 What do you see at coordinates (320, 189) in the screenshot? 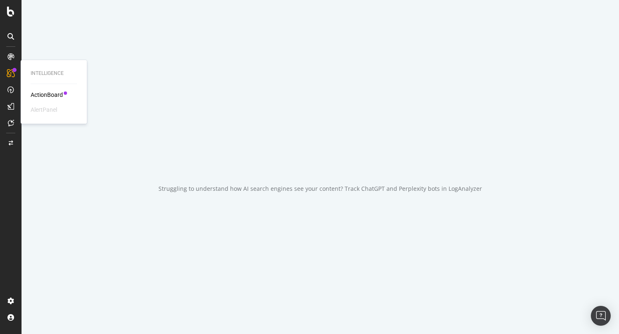
I see `div: Struggling to understand how AI search engines see your content? Track ChatGPT and Perplexity bot...` at bounding box center [320, 189].